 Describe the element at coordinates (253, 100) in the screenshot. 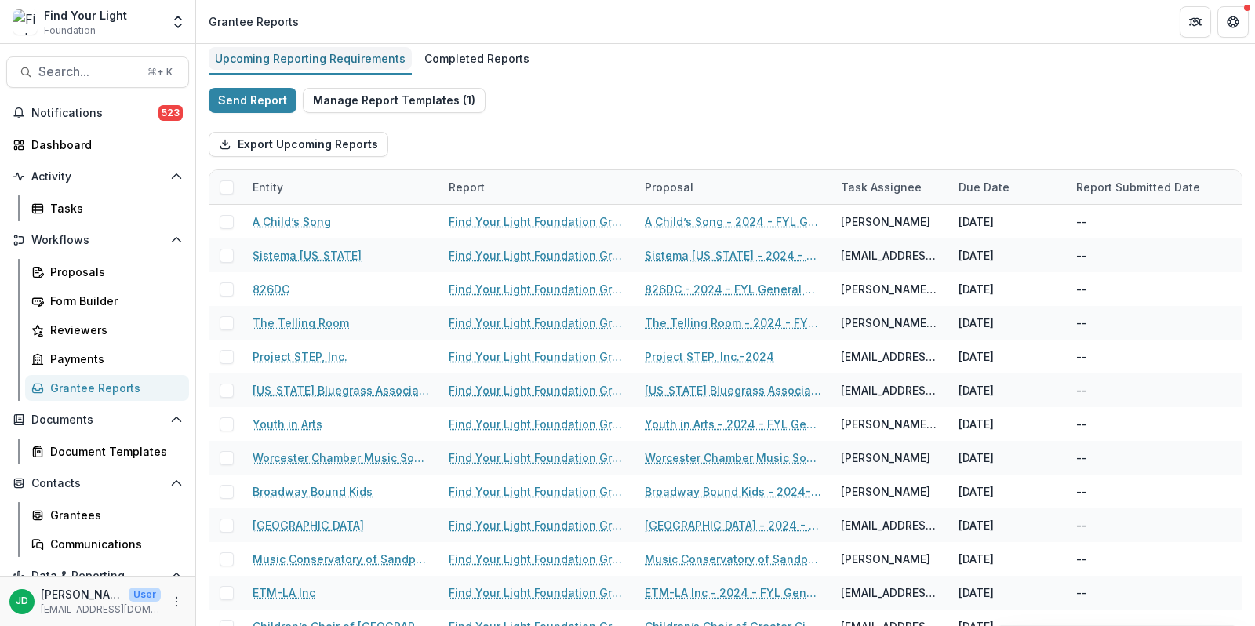

I see `button: Send Report` at that location.